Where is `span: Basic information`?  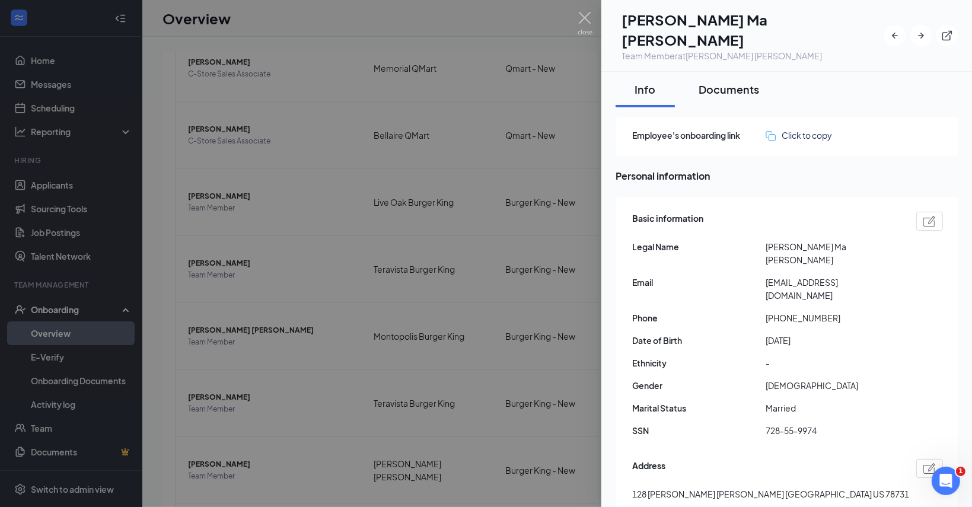 span: Basic information is located at coordinates (668, 221).